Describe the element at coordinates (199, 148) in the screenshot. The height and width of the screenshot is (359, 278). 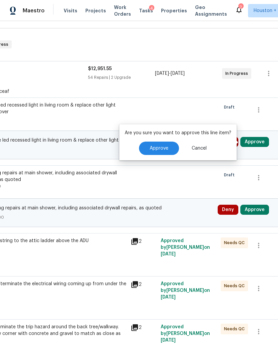
I see `span: Cancel` at that location.